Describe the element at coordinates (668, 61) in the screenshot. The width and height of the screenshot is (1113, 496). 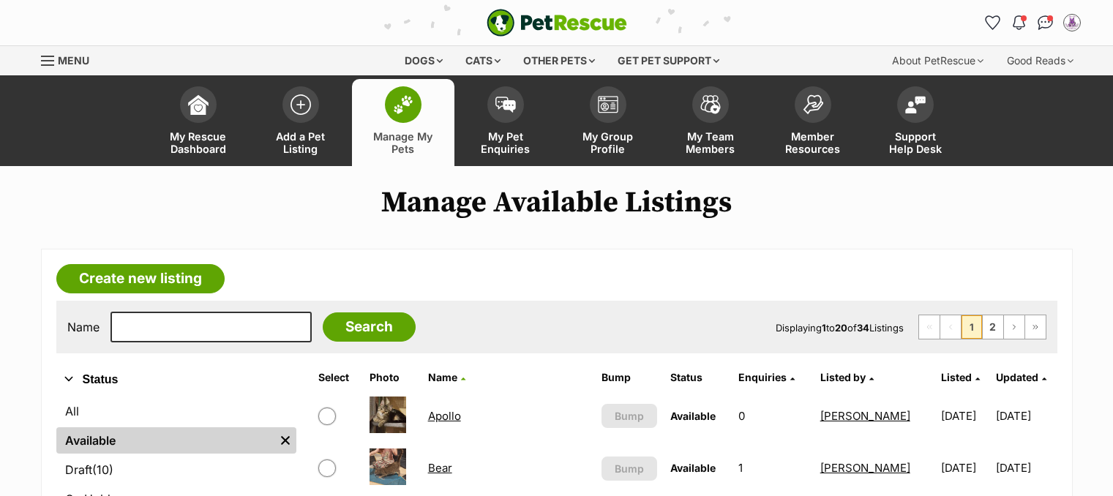
I see `div: Get pet support` at that location.